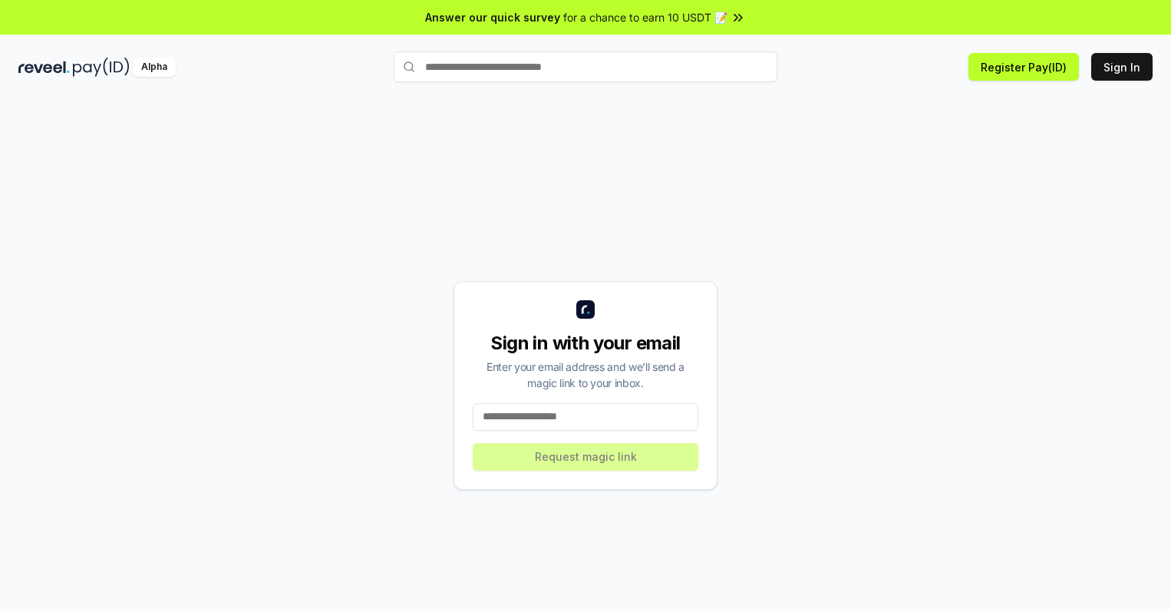 This screenshot has width=1171, height=609. What do you see at coordinates (586, 309) in the screenshot?
I see `img: logo_small` at bounding box center [586, 309].